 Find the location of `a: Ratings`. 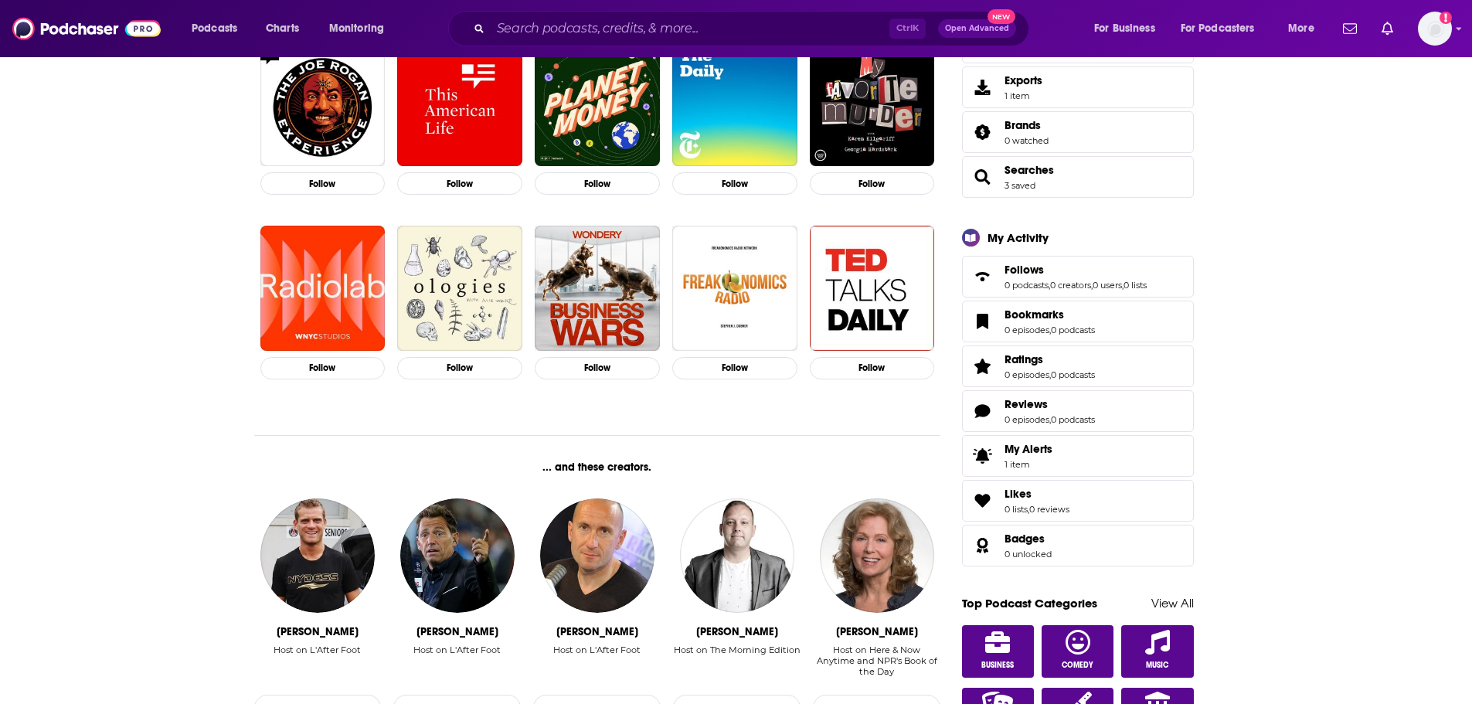

a: Ratings is located at coordinates (1049, 359).